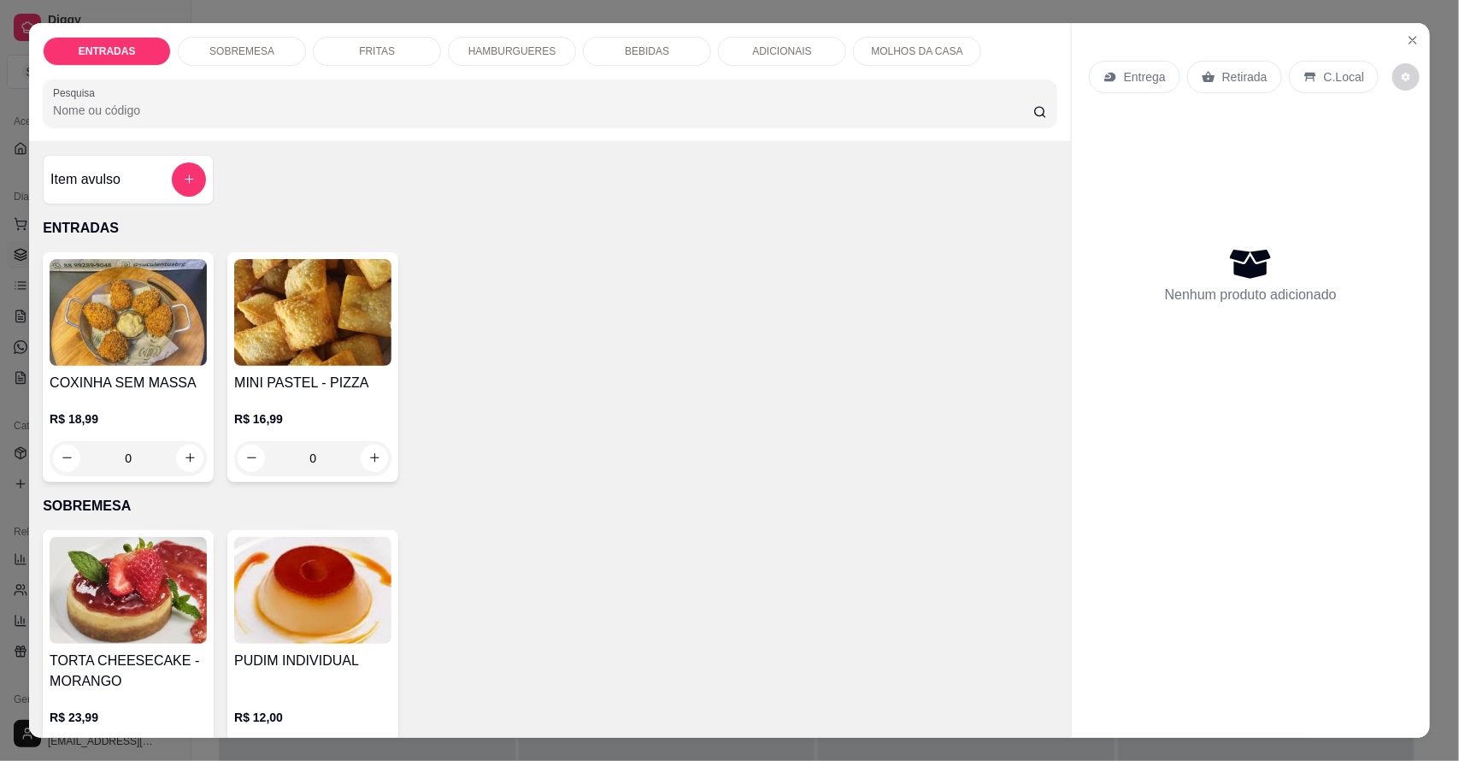 This screenshot has width=1459, height=761. What do you see at coordinates (1413, 40) in the screenshot?
I see `button: Close` at bounding box center [1413, 40].